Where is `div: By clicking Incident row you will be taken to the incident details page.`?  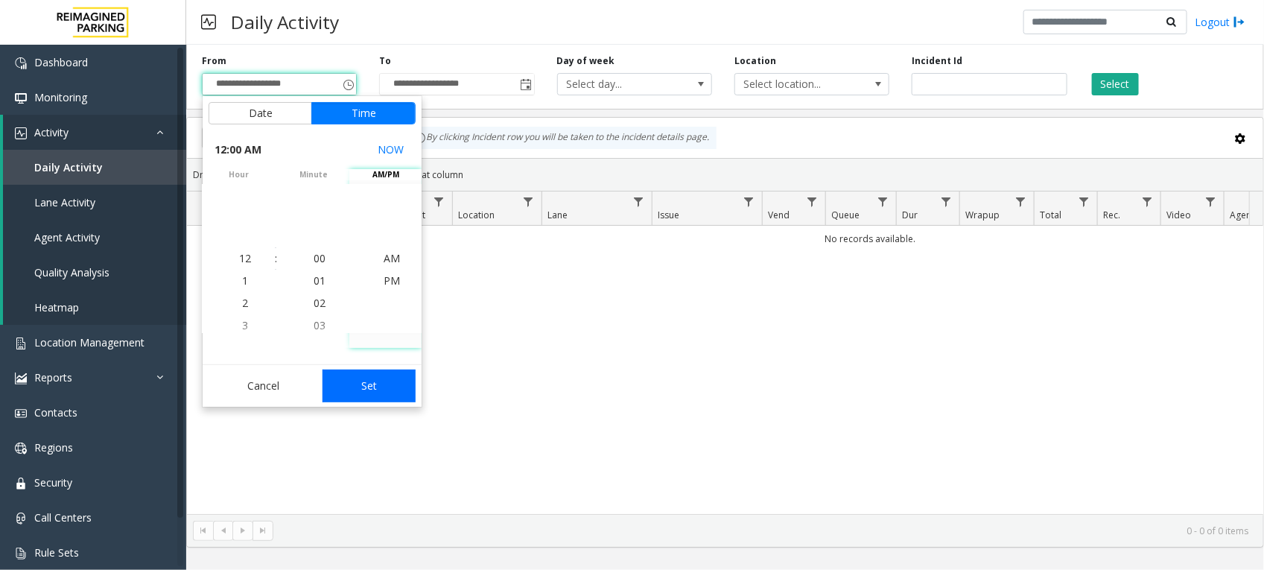
div: By clicking Incident row you will be taken to the incident details page. is located at coordinates (562, 138).